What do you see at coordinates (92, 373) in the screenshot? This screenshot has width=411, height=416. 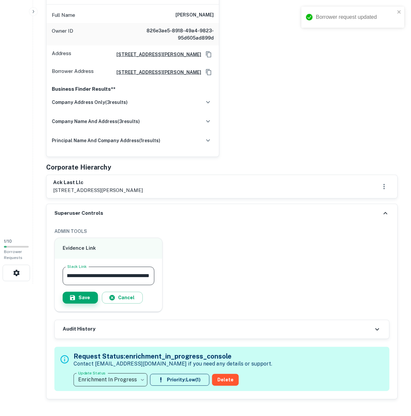 I see `label: Update Status` at bounding box center [92, 373].